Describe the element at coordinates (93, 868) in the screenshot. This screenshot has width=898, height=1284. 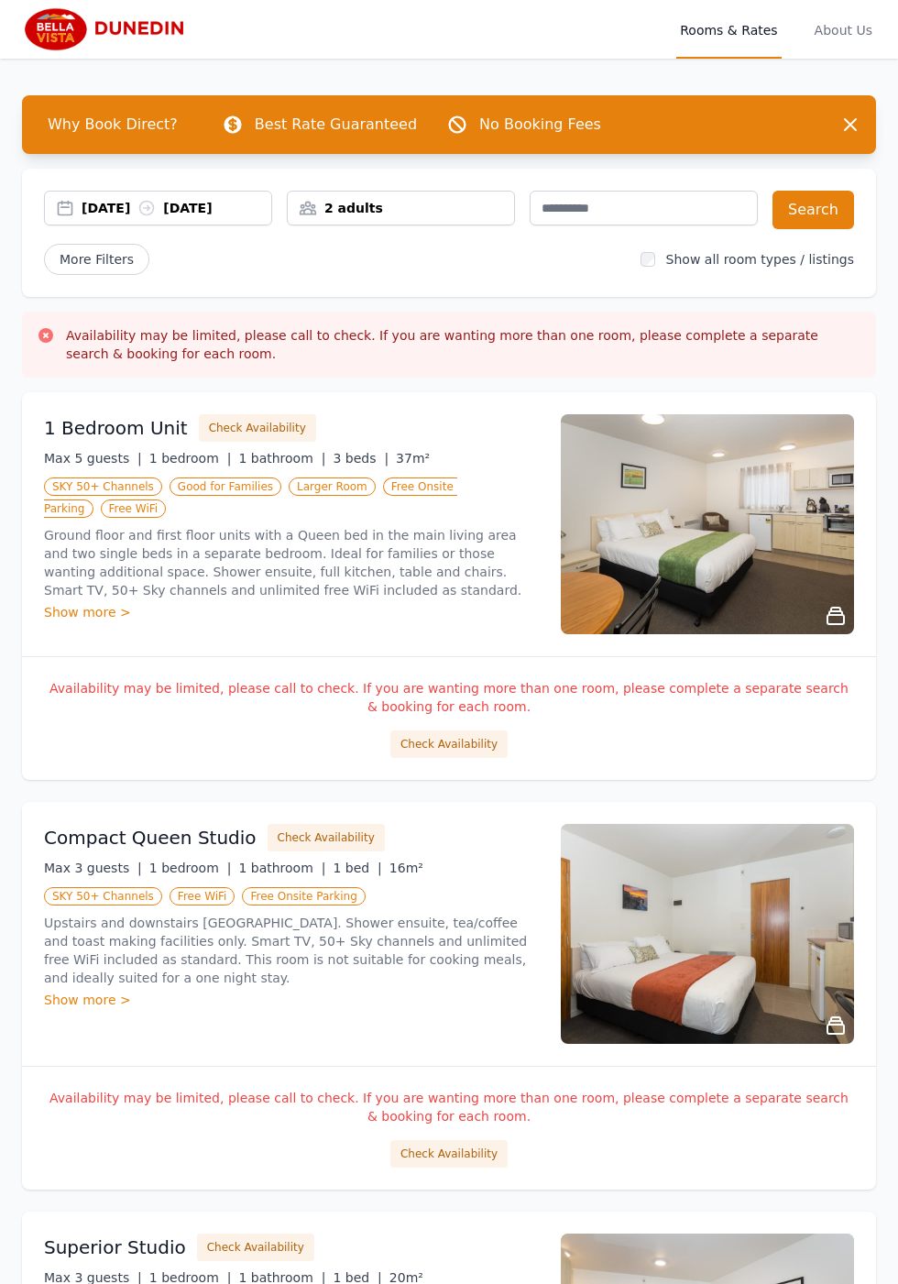
I see `span: Max 3 guests |` at that location.